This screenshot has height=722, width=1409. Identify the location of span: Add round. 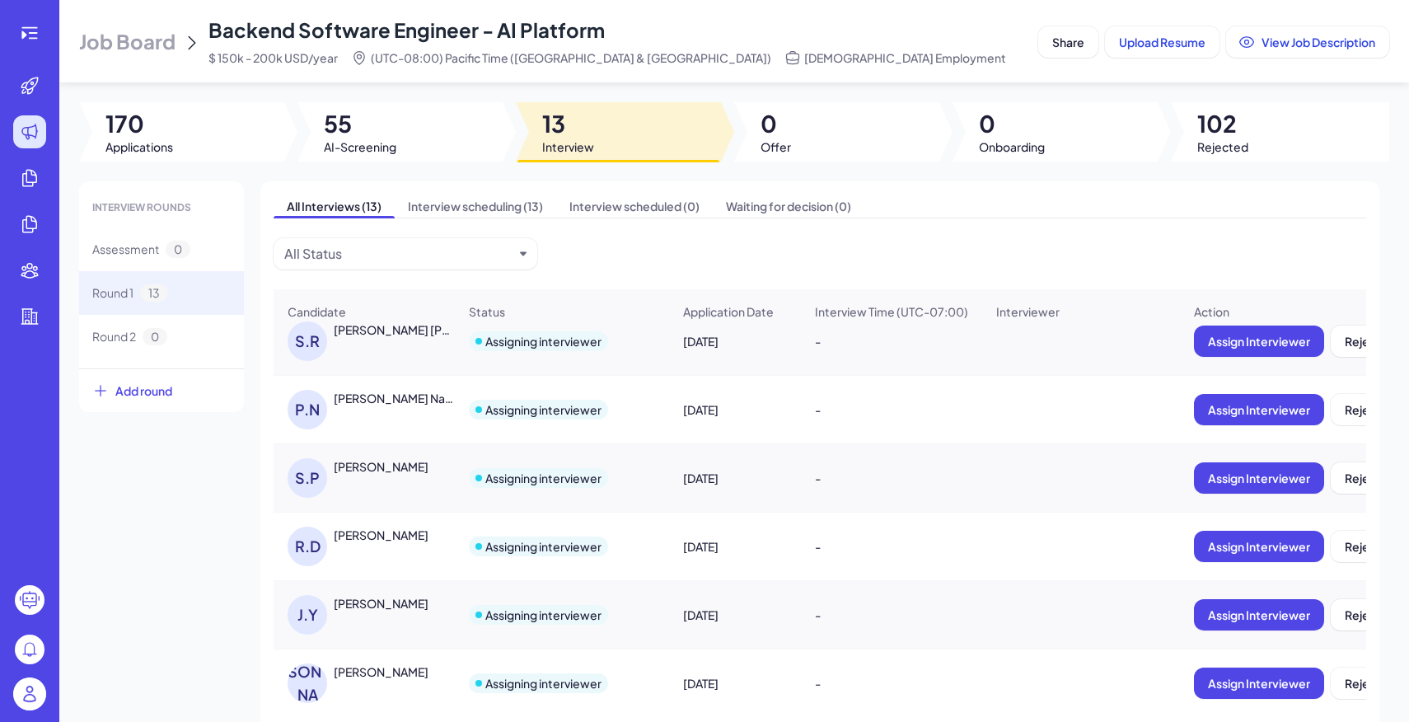
(143, 391).